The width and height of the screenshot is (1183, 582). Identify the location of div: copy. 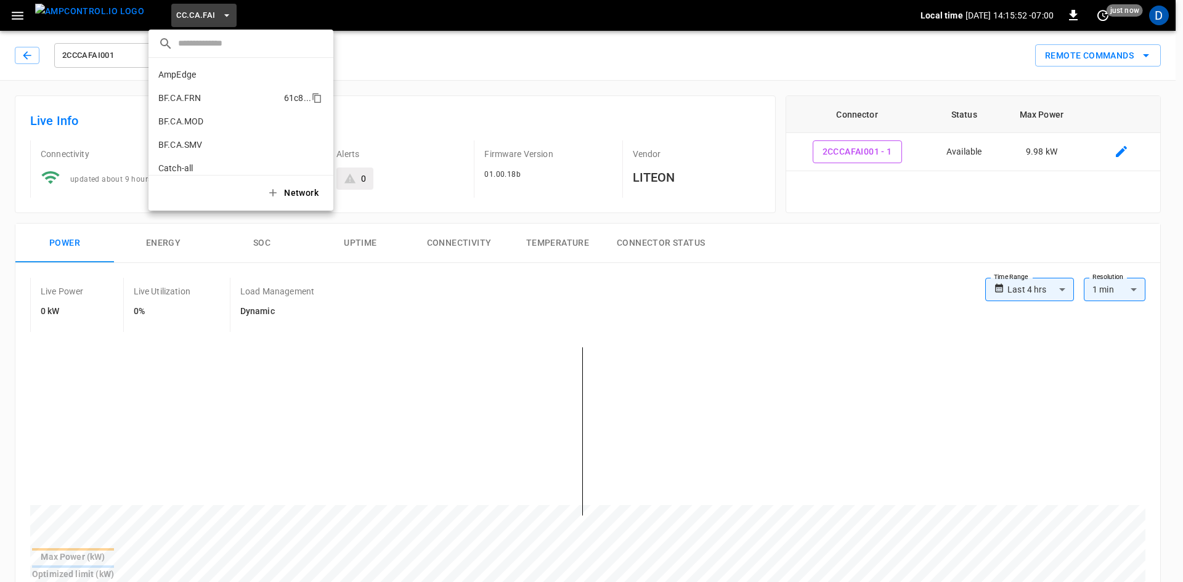
(317, 98).